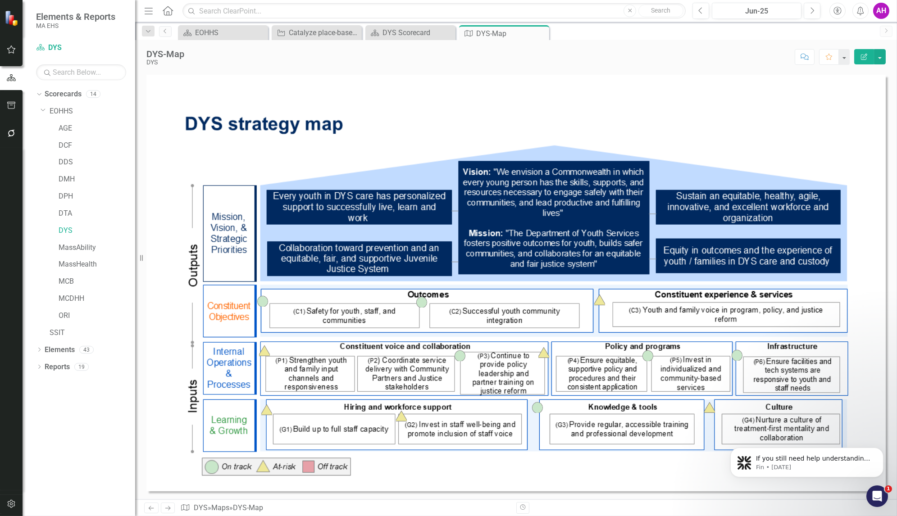  I want to click on img: C3. Youth and family voice in program and policy development, so click(600, 300).